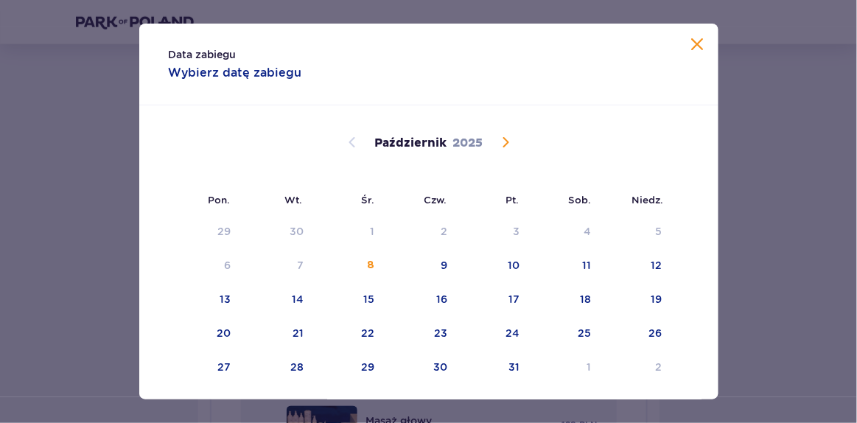  I want to click on p: Data zabiegu, so click(203, 55).